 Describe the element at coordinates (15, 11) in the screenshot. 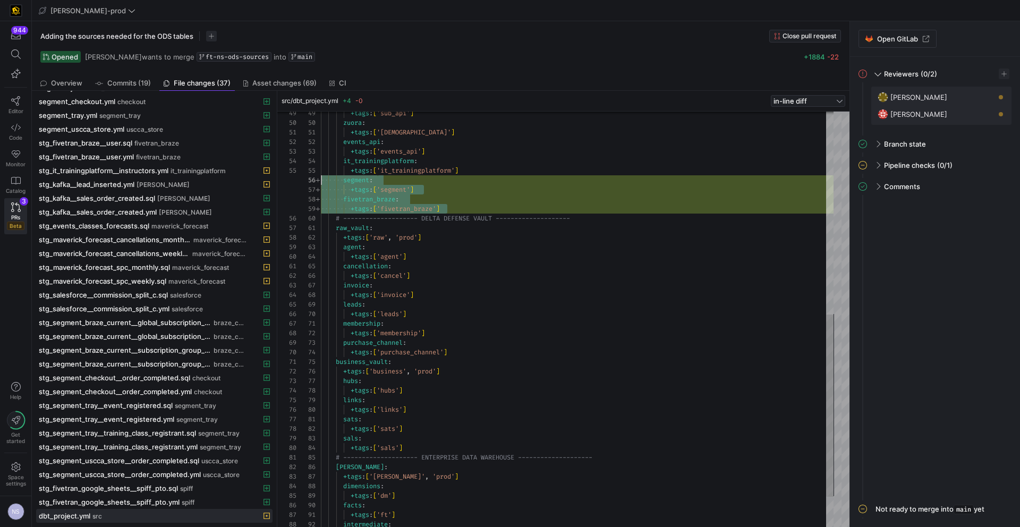

I see `a: https://storage.googleapis.com/y42-prod-data-exchange/images/uAsz27BndGEK0hZWDFeOjoxA7jCwgK9jE472...` at that location.